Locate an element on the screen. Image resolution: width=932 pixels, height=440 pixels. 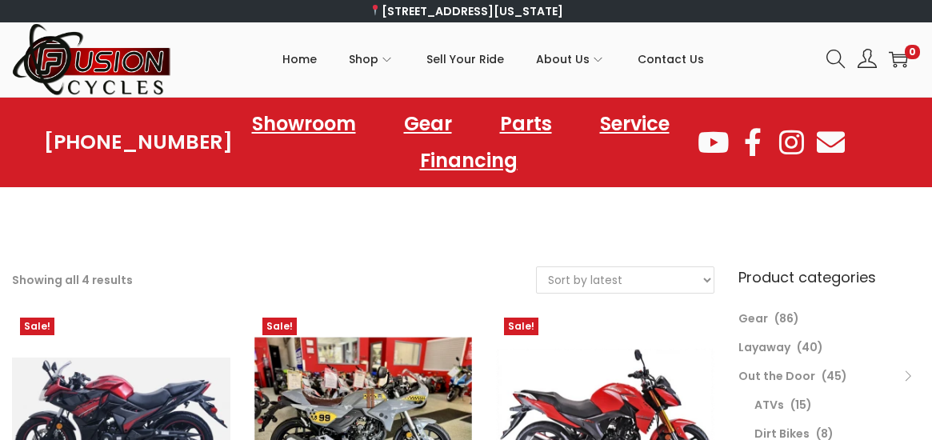
a: 0 is located at coordinates (899, 59).